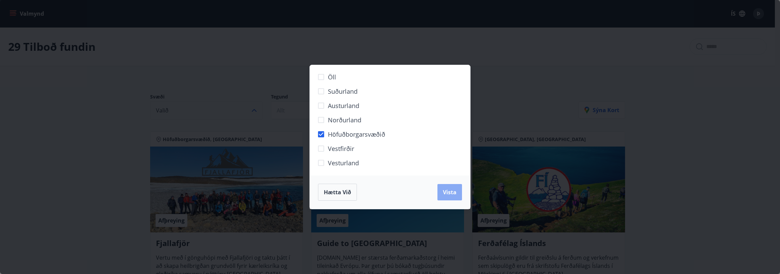 The width and height of the screenshot is (780, 274). Describe the element at coordinates (342, 91) in the screenshot. I see `span: Suðurland` at that location.